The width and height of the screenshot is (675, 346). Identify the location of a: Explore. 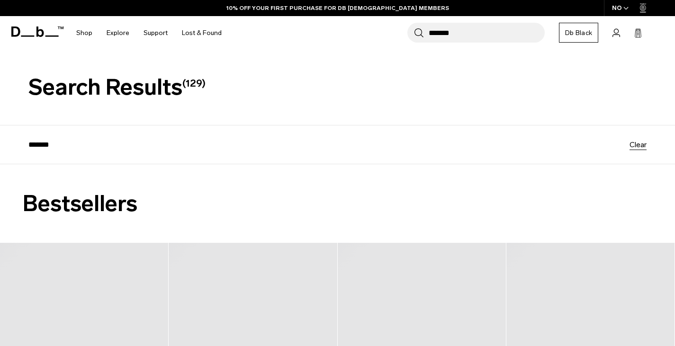
(118, 33).